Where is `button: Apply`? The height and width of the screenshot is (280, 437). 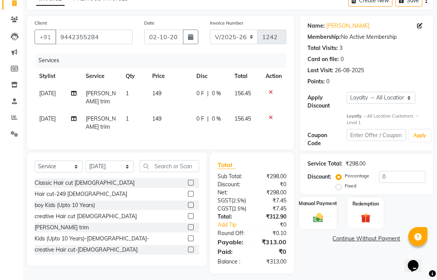 button: Apply is located at coordinates (420, 136).